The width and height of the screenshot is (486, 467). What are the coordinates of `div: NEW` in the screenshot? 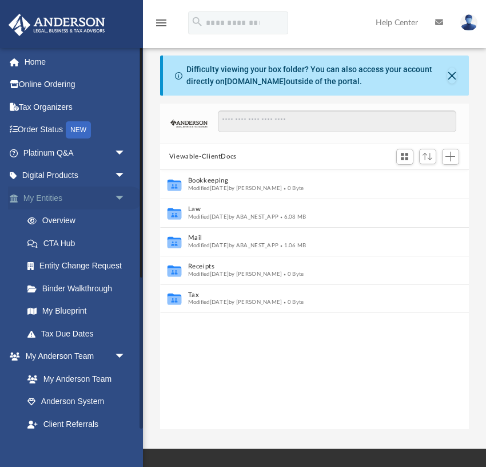 It's located at (78, 130).